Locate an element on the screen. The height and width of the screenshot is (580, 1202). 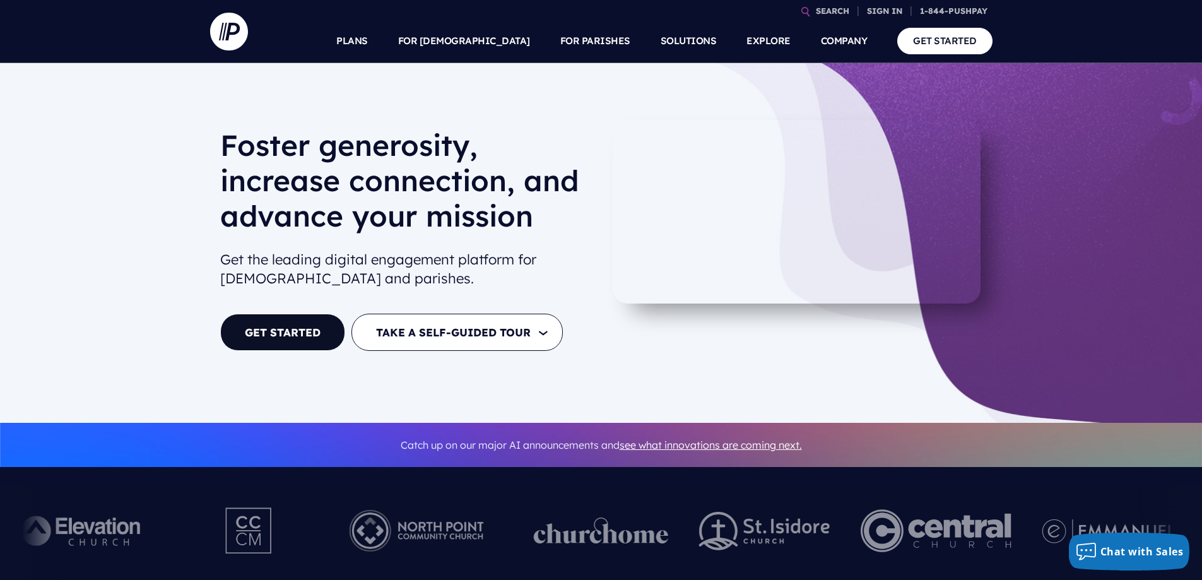
a: FOR PARISHES is located at coordinates (595, 41).